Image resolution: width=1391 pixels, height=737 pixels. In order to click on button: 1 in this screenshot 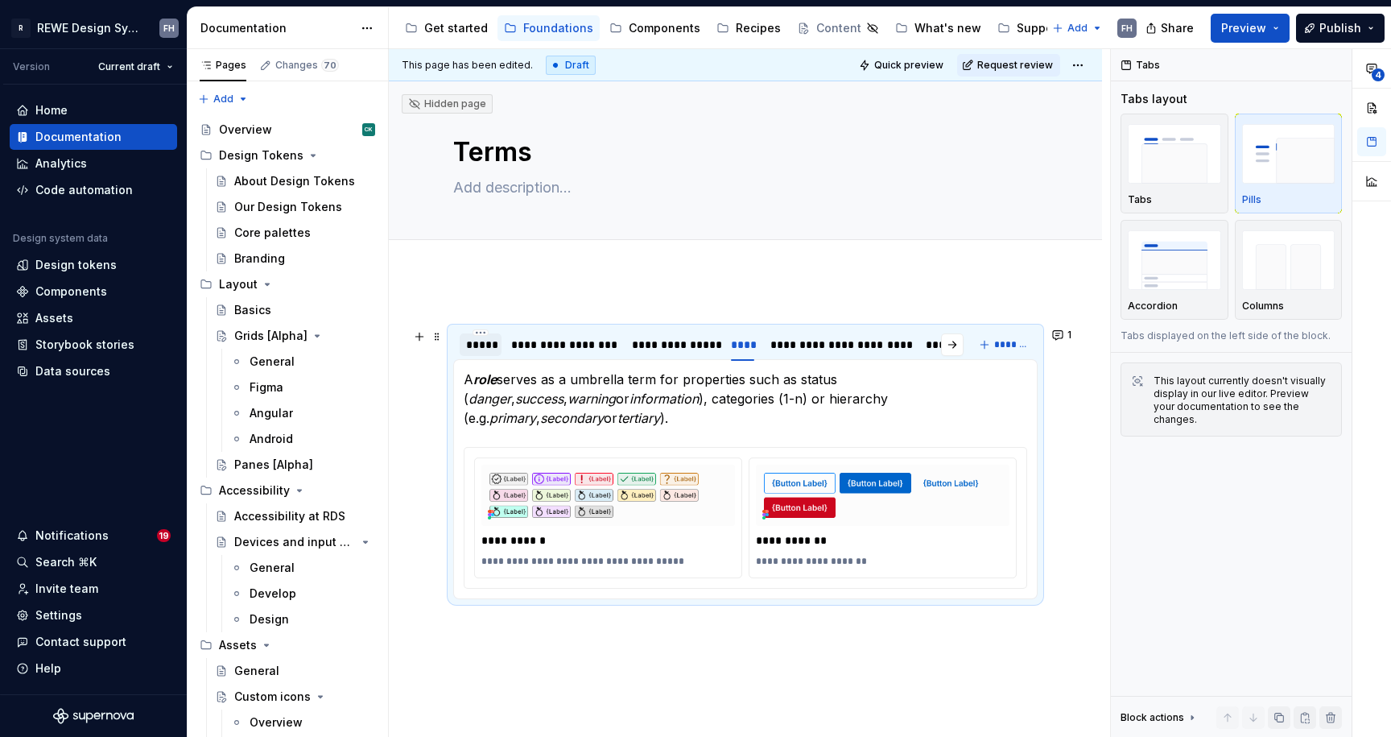, I will do `click(1063, 335)`.